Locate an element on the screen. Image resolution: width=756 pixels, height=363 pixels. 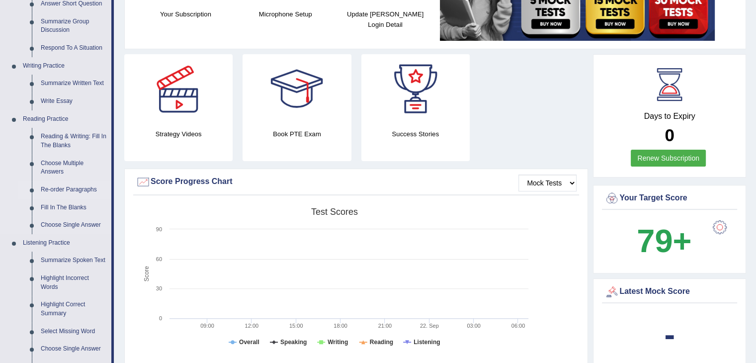
a: Write Essay is located at coordinates (74, 101).